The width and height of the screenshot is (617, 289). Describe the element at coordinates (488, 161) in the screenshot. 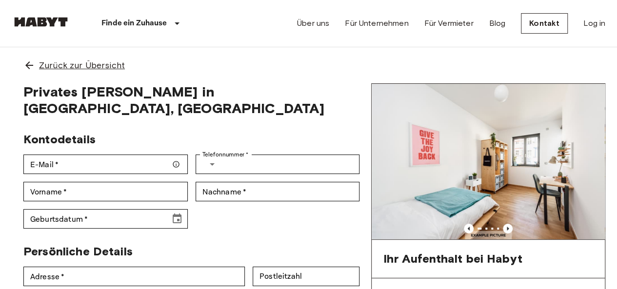

I see `img: Marketing picture of unit DE-01-09-060-04Q` at that location.